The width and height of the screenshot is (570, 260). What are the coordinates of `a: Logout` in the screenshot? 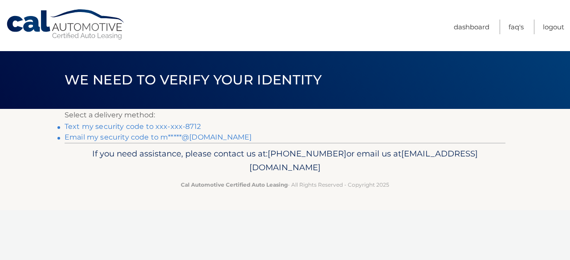 It's located at (553, 27).